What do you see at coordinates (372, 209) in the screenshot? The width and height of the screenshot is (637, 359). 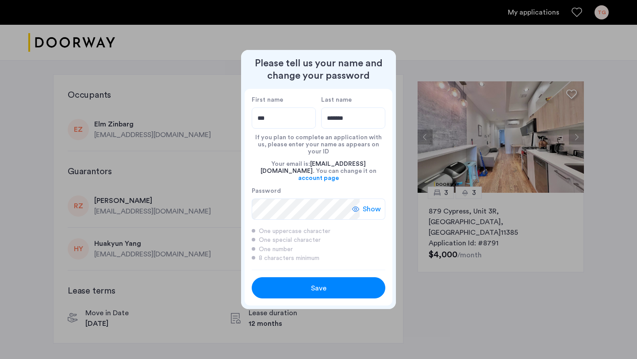 I see `span: Show` at bounding box center [372, 209].